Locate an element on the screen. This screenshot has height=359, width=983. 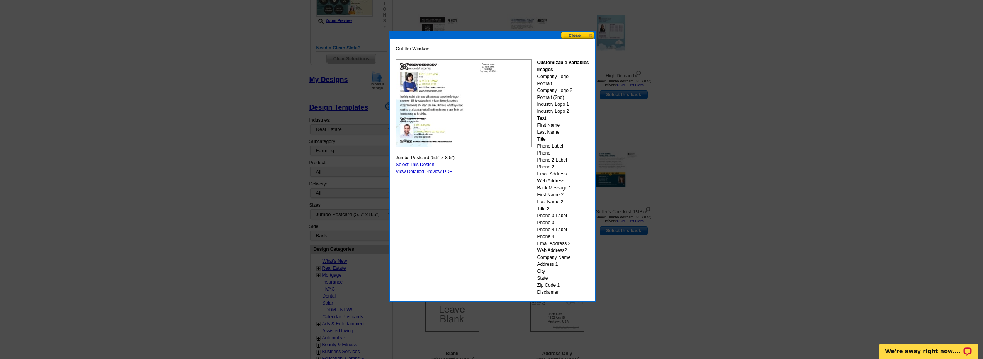
a: View Detailed Preview PDF is located at coordinates (424, 171).